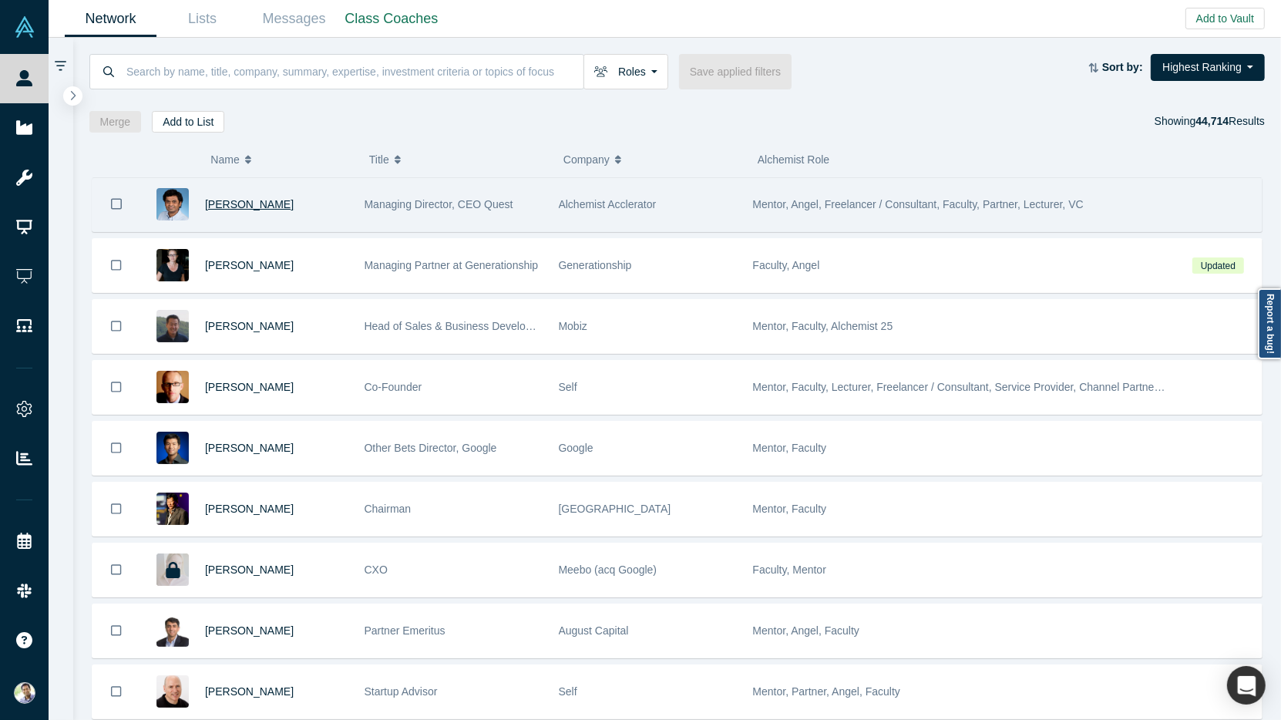 Image resolution: width=1281 pixels, height=720 pixels. I want to click on span: Mentor, Faculty, Alchemist 25, so click(823, 326).